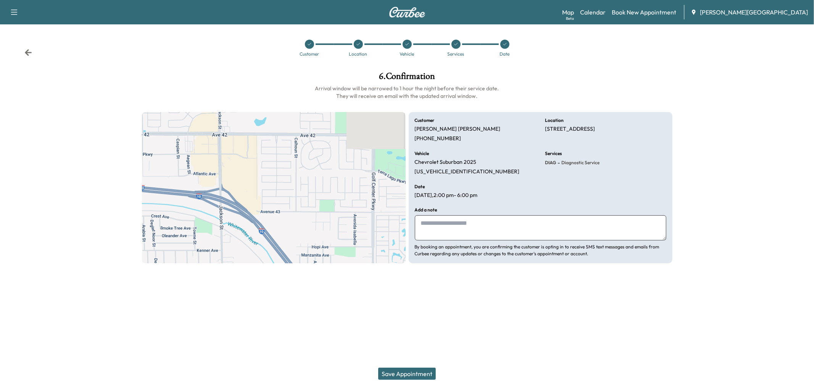 The image size is (814, 389). What do you see at coordinates (540, 251) in the screenshot?
I see `p: By booking an appointment, you are confirming the customer is opting in to receive SMS text messa...` at bounding box center [540, 251].